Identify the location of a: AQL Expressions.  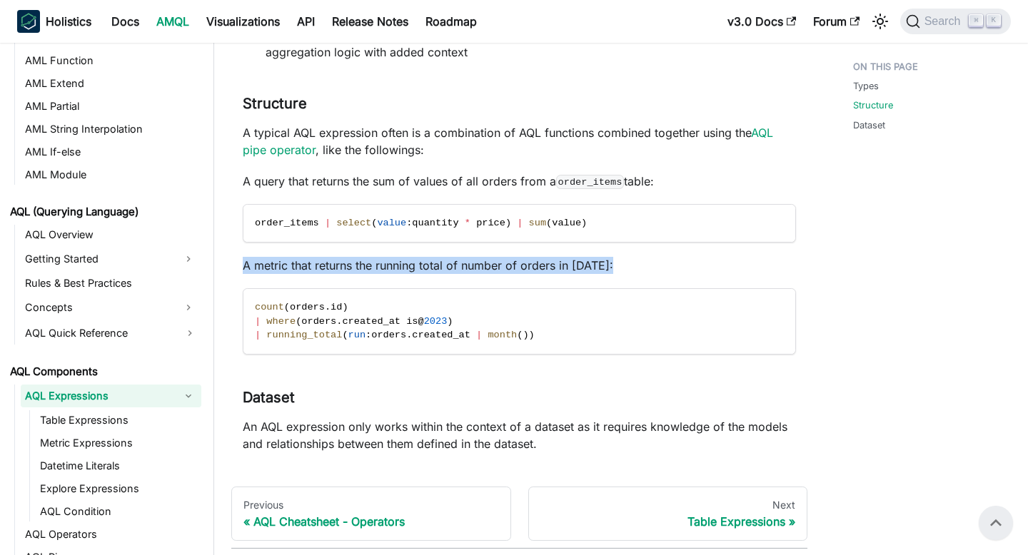
(98, 396).